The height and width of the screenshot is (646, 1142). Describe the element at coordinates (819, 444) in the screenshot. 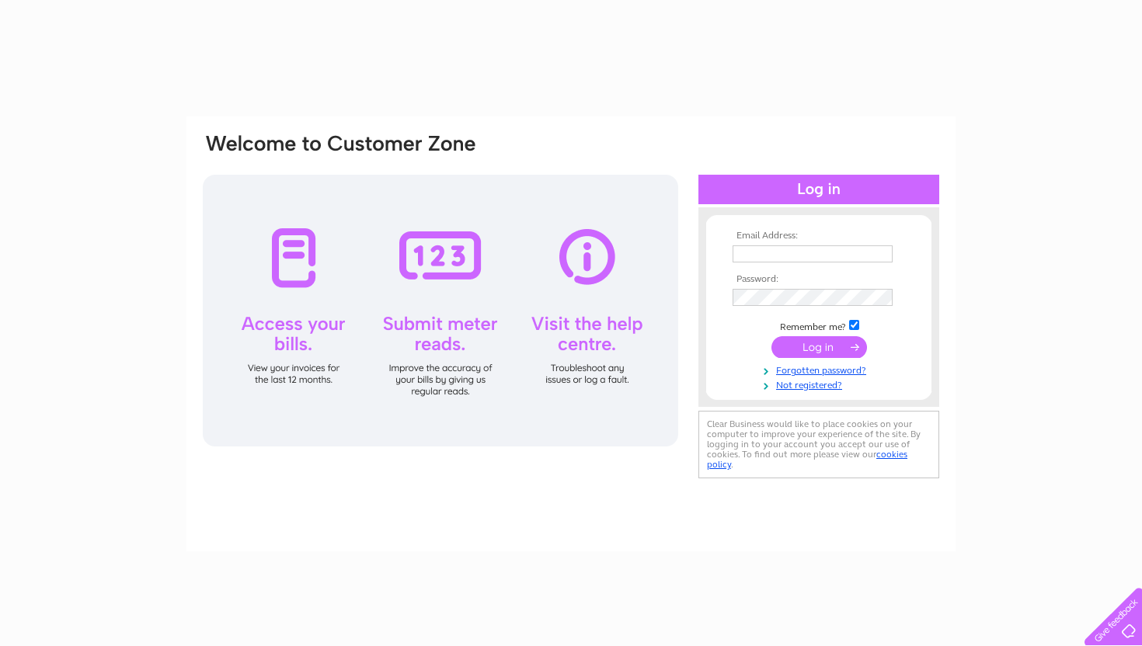

I see `div: Clear Business would like to place cookies on your computer to improve your experience of the sit...` at that location.